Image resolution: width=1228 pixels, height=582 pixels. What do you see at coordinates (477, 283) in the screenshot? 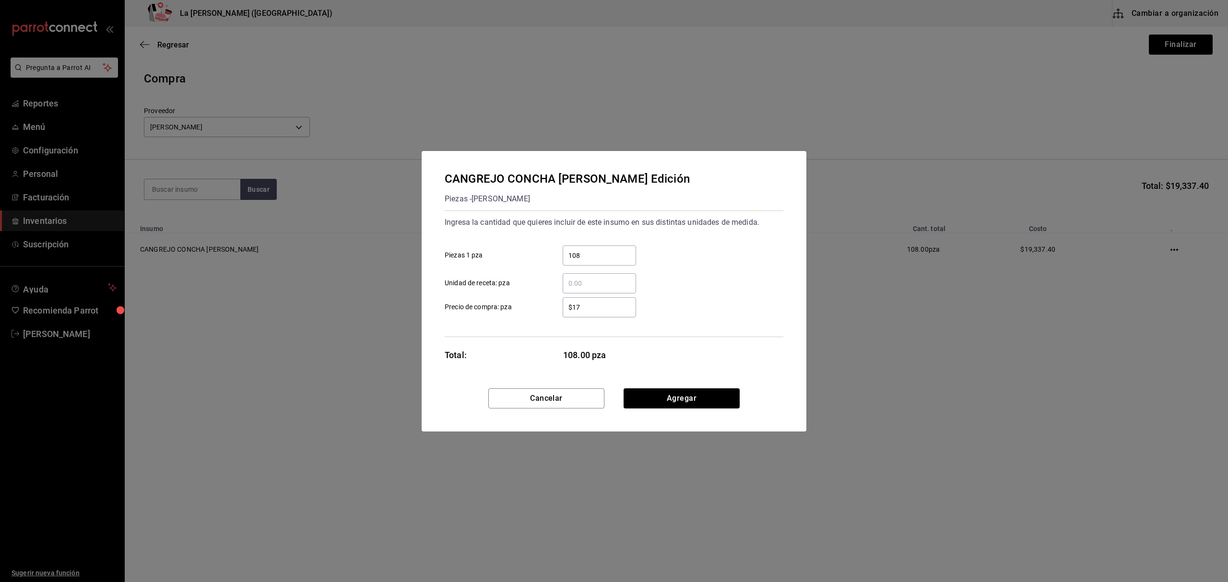
I see `span: Unidad de receta: pza` at bounding box center [477, 283].